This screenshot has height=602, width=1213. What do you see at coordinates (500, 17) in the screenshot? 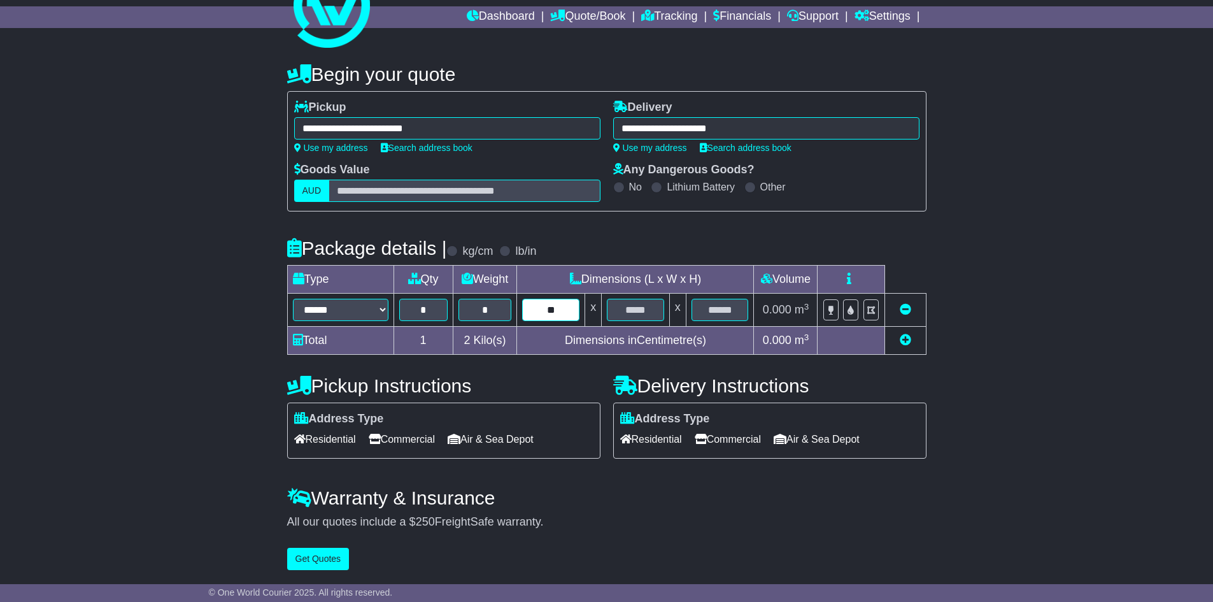
I see `a: Dashboard` at bounding box center [500, 17].